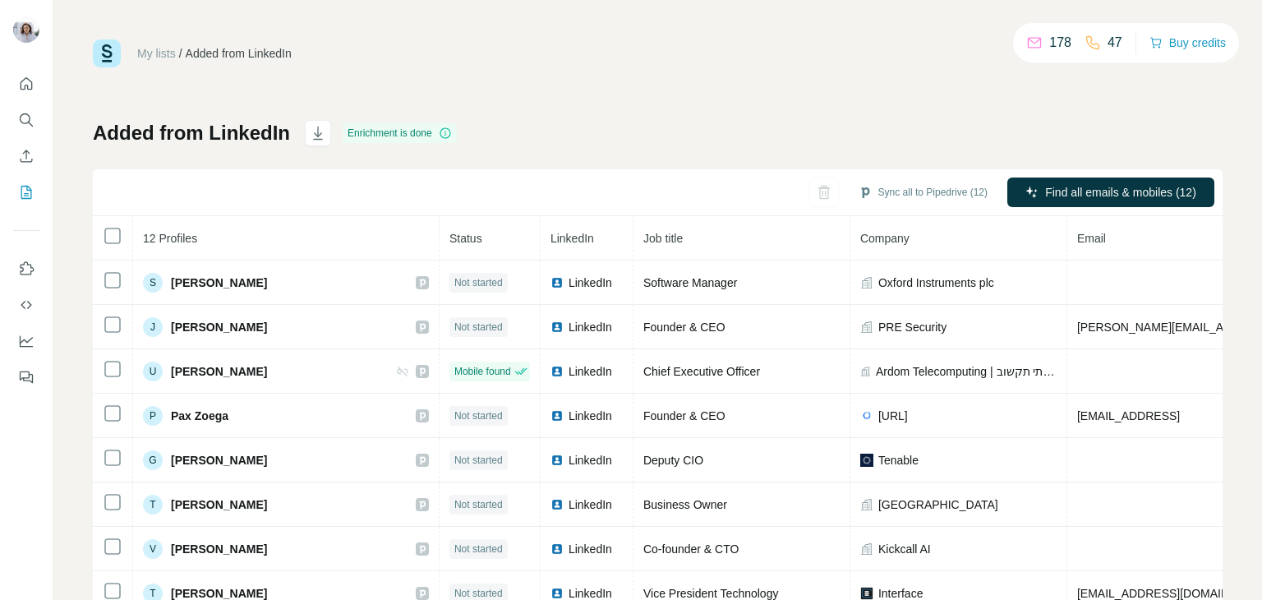 The height and width of the screenshot is (600, 1262). What do you see at coordinates (153, 327) in the screenshot?
I see `div: J` at bounding box center [153, 327].